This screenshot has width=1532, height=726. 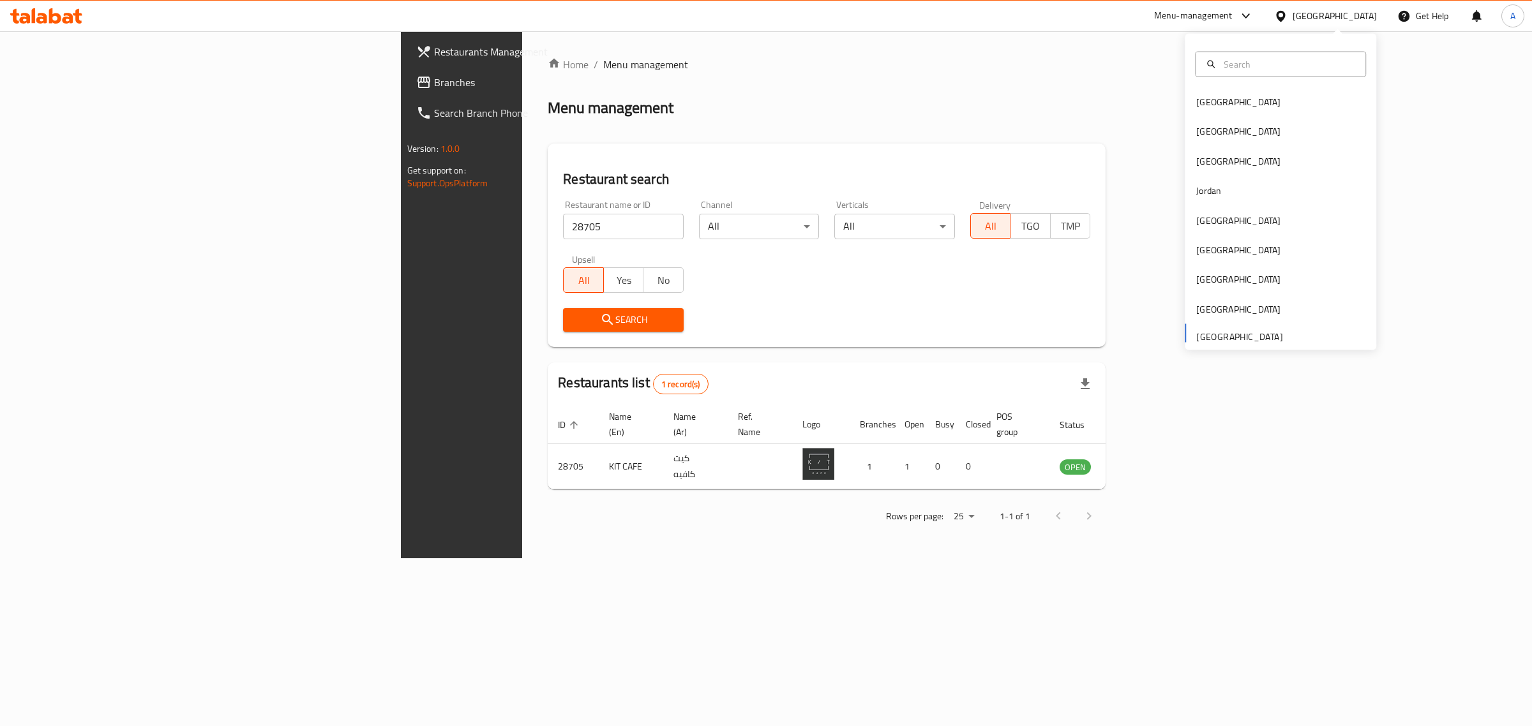 I want to click on th: Logo, so click(x=821, y=424).